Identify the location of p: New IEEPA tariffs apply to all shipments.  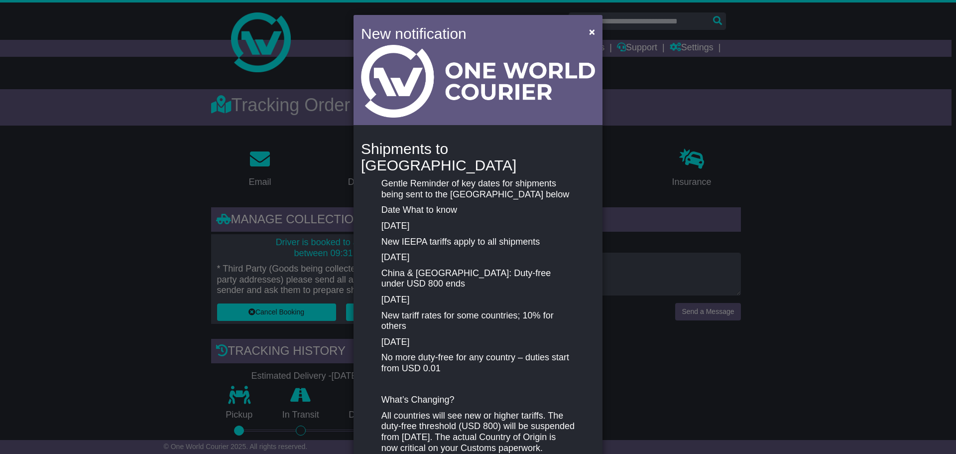
(478, 242).